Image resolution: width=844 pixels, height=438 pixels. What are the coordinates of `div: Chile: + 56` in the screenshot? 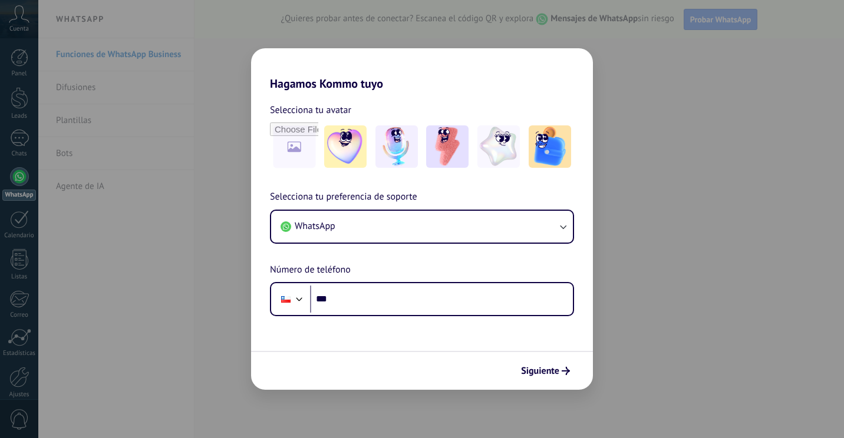 It's located at (286, 299).